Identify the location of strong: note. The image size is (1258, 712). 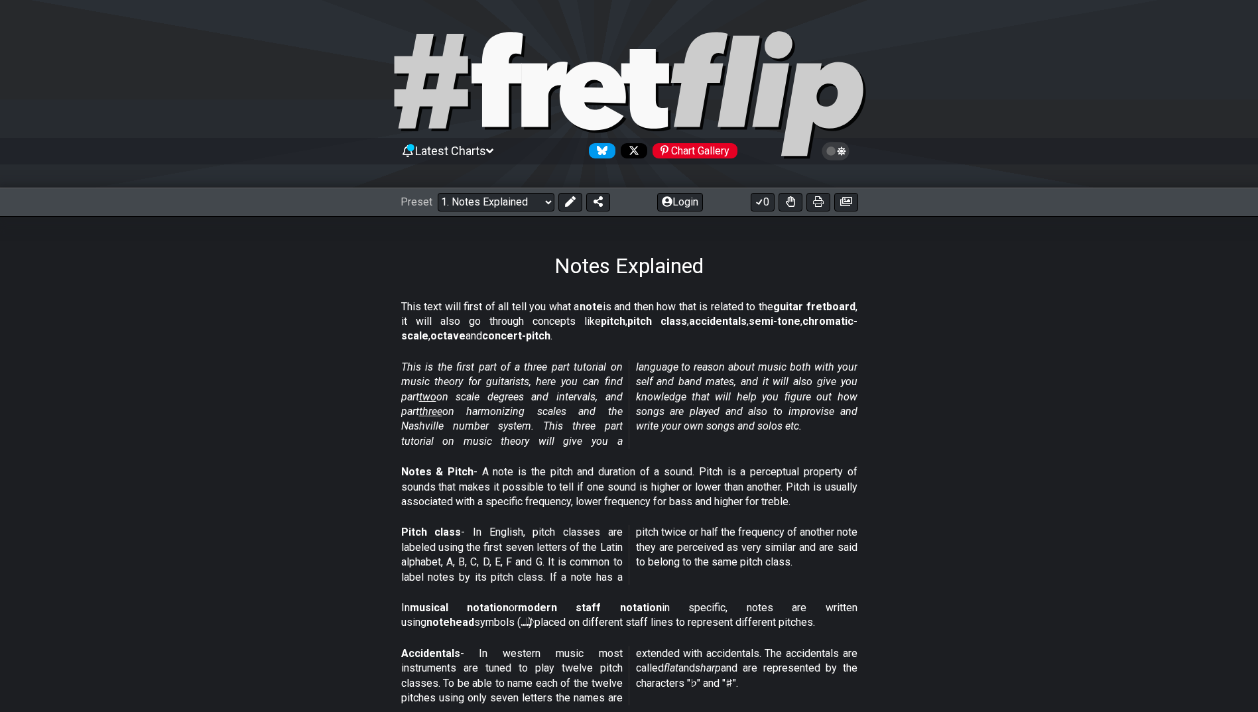
(591, 306).